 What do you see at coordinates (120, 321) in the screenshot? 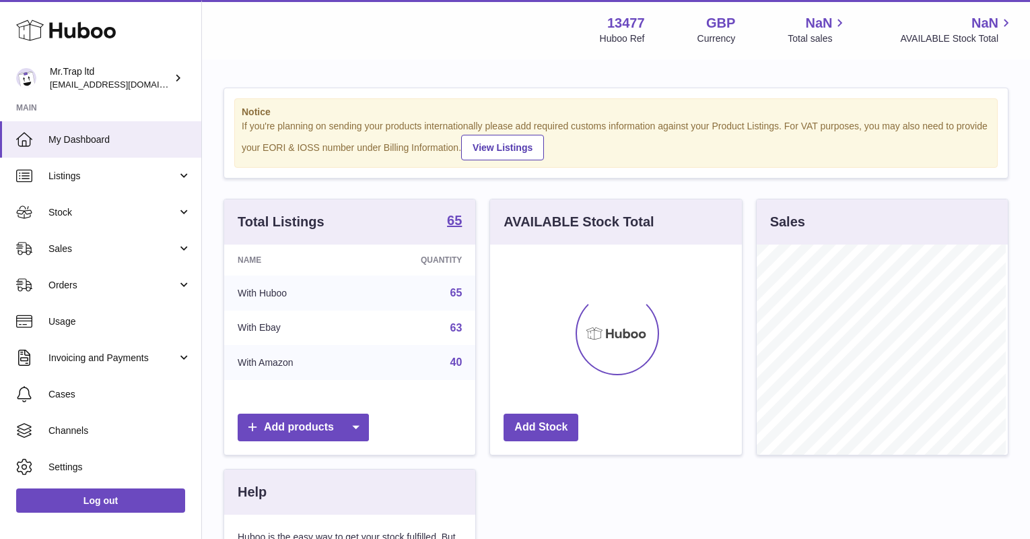
I see `span: Usage` at bounding box center [120, 321].